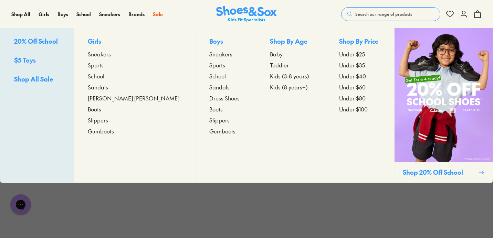 This screenshot has height=238, width=493. Describe the element at coordinates (360, 98) in the screenshot. I see `a: Under $80` at that location.